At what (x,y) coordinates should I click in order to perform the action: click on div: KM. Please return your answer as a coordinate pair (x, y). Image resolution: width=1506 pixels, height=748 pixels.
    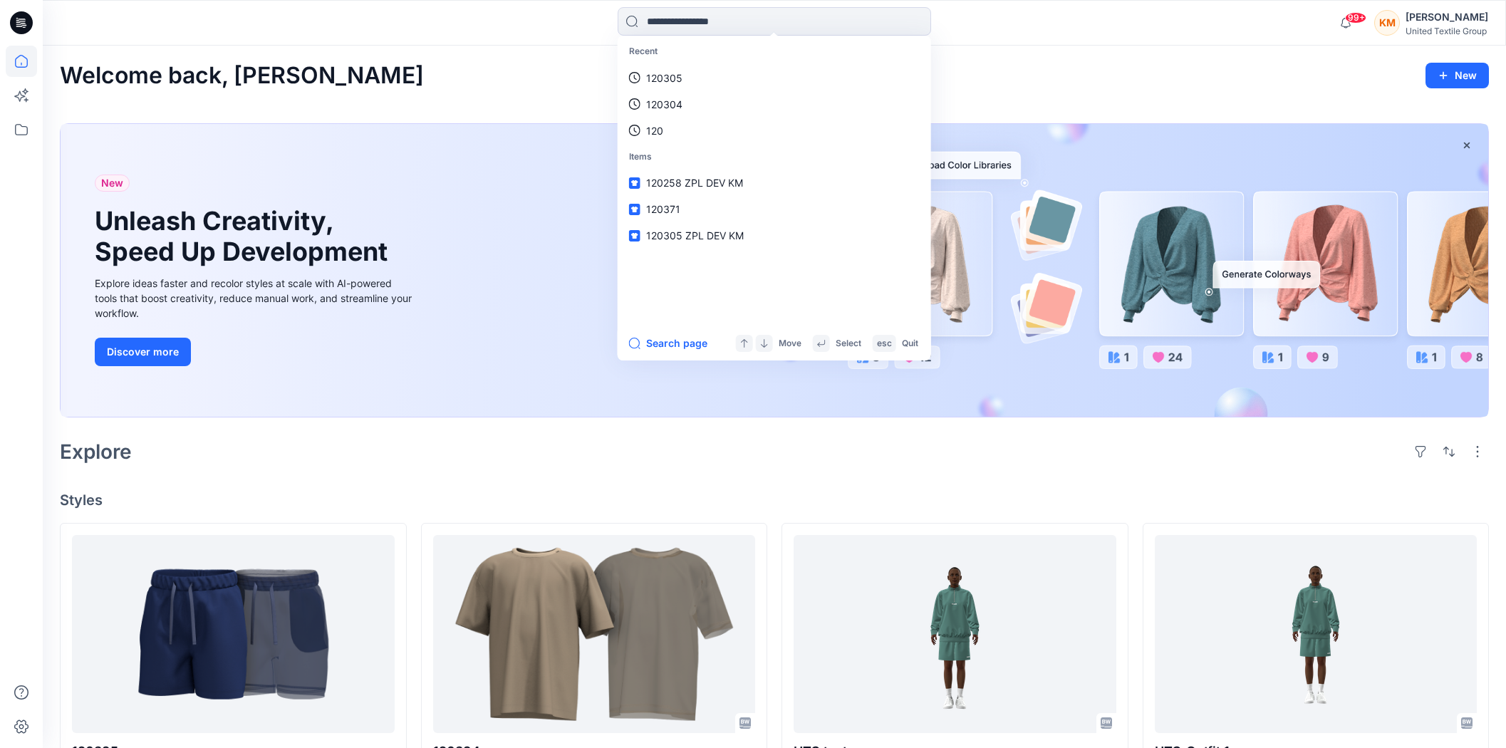
    Looking at the image, I should click on (1387, 23).